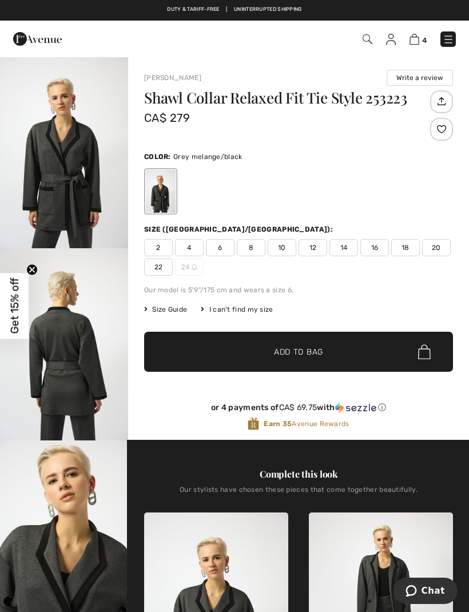  Describe the element at coordinates (298, 407) in the screenshot. I see `span: CA$ 69.75` at that location.